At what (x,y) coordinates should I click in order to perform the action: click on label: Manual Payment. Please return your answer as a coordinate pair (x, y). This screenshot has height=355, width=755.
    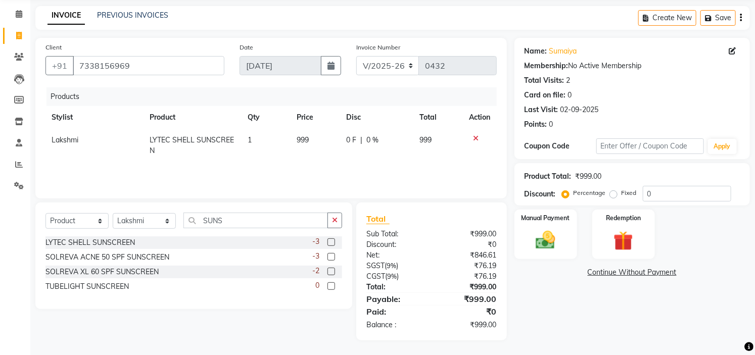
    Looking at the image, I should click on (545, 218).